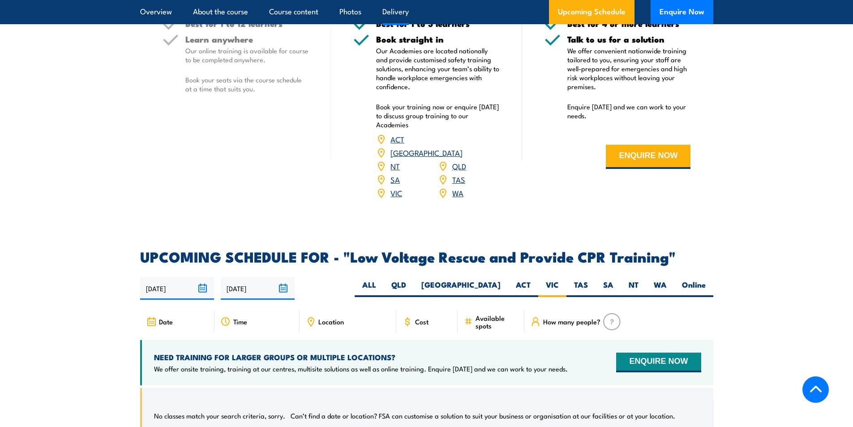 This screenshot has width=853, height=427. I want to click on h5: Best for 4 or more learners, so click(629, 23).